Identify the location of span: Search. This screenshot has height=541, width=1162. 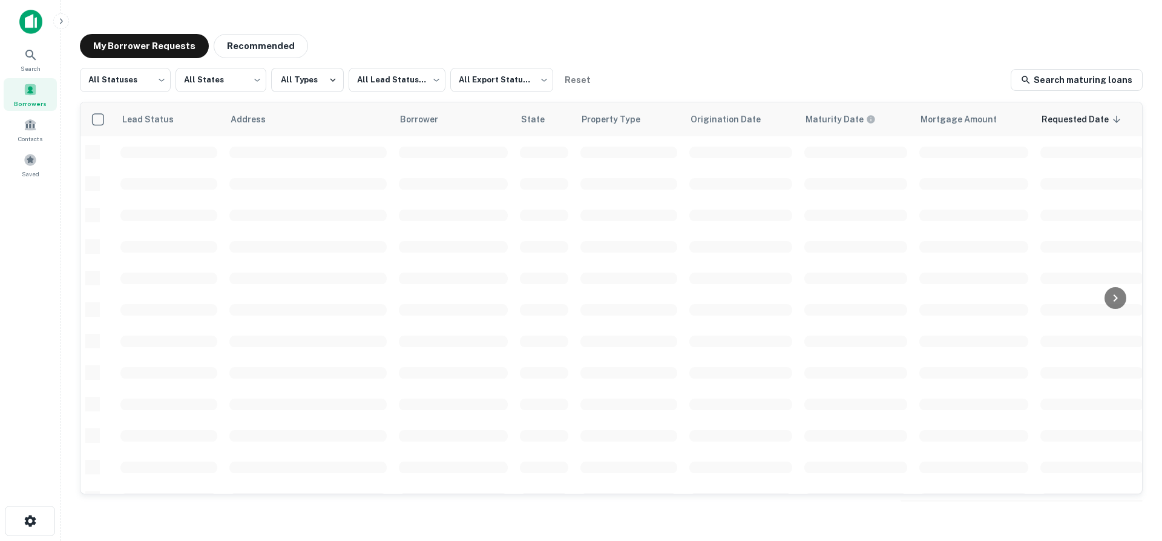
(30, 68).